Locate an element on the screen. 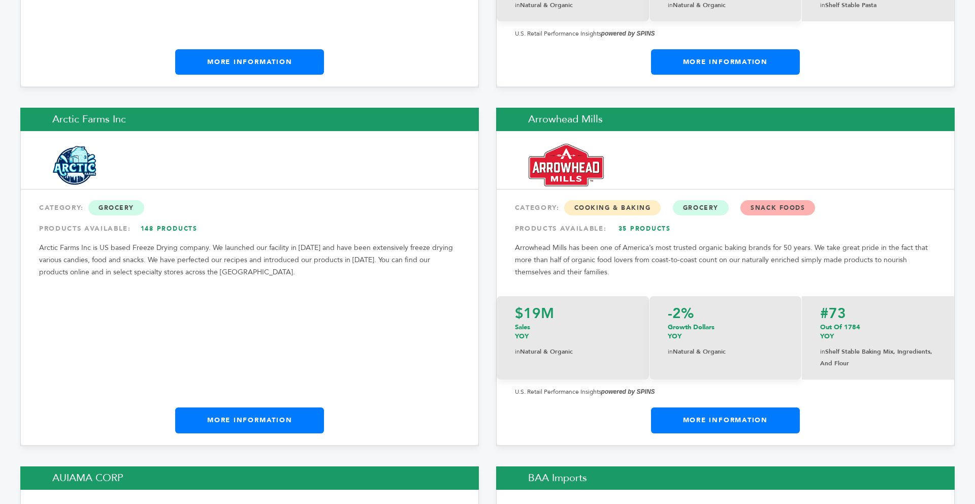  p: #73 is located at coordinates (878, 313).